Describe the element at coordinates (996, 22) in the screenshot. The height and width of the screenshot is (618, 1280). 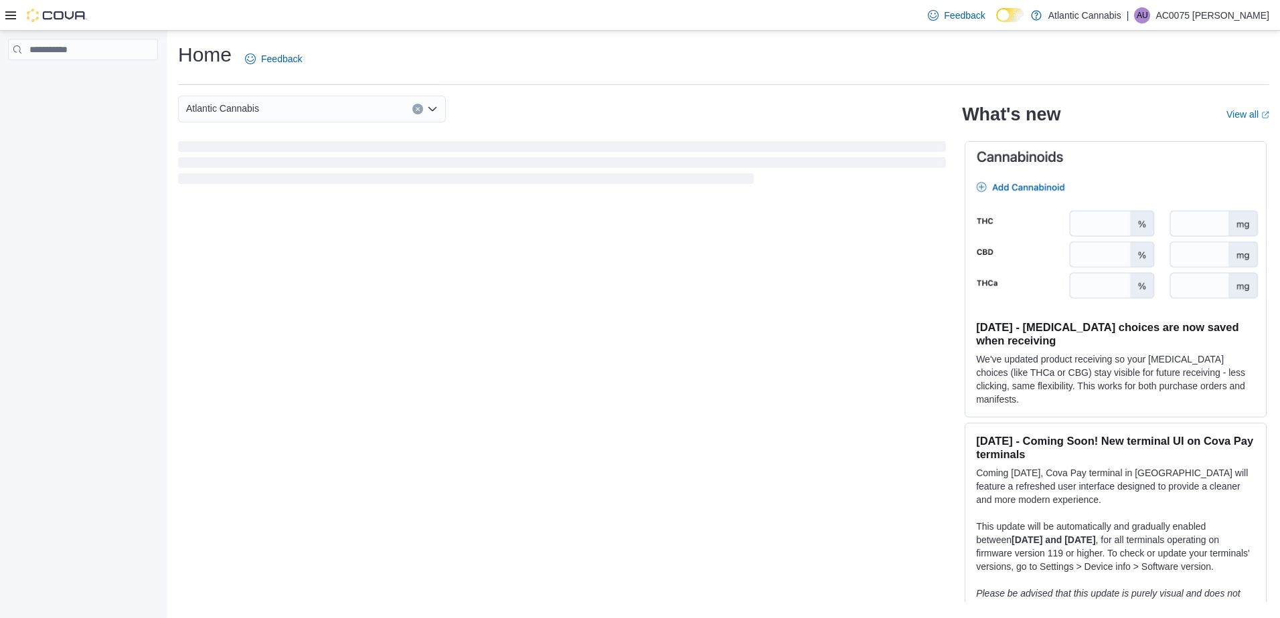
I see `span: Dark Mode` at that location.